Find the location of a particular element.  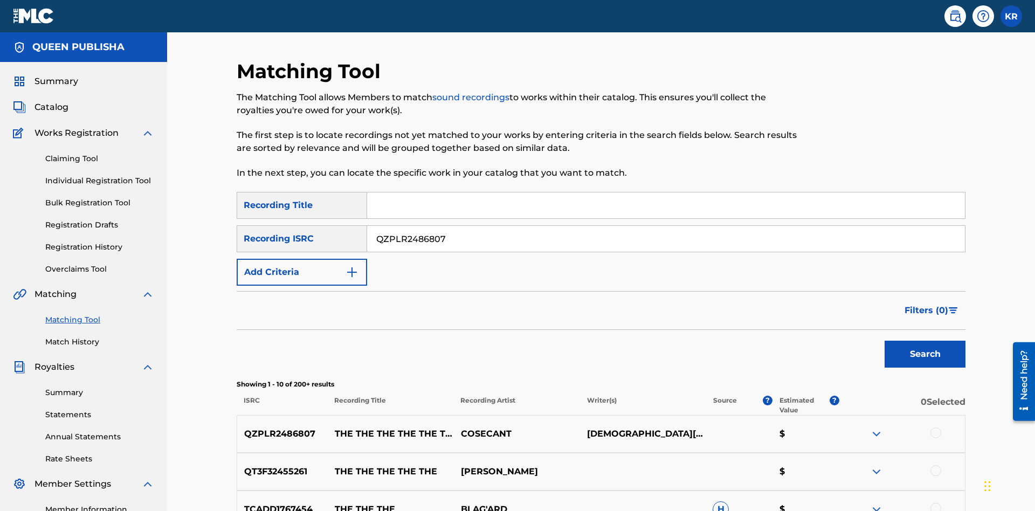

span: Works Registration is located at coordinates (77, 133).